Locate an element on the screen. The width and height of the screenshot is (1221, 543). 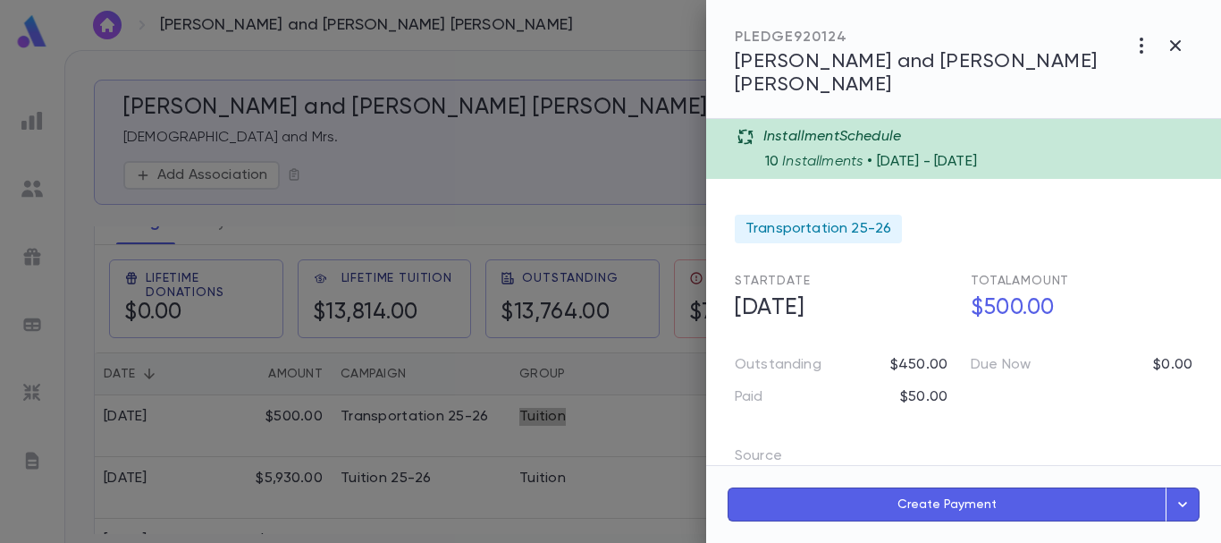
div: Installments is located at coordinates (988, 158).